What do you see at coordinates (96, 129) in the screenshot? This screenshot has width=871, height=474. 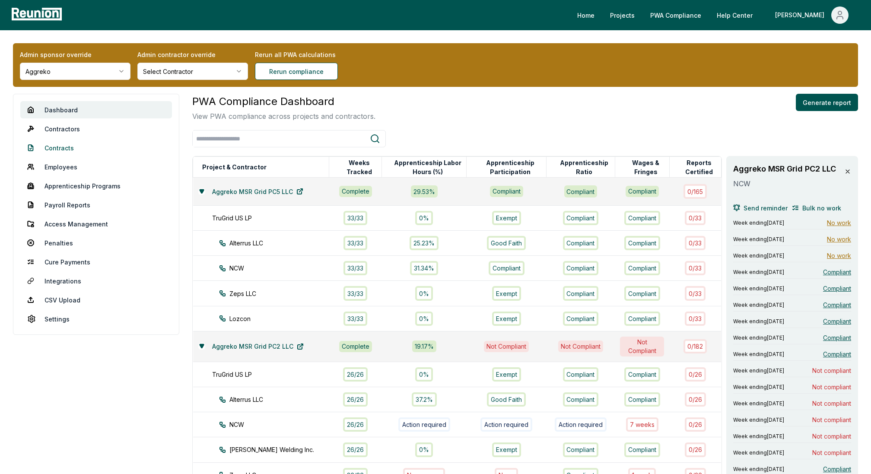 I see `a: Contractors` at bounding box center [96, 129].